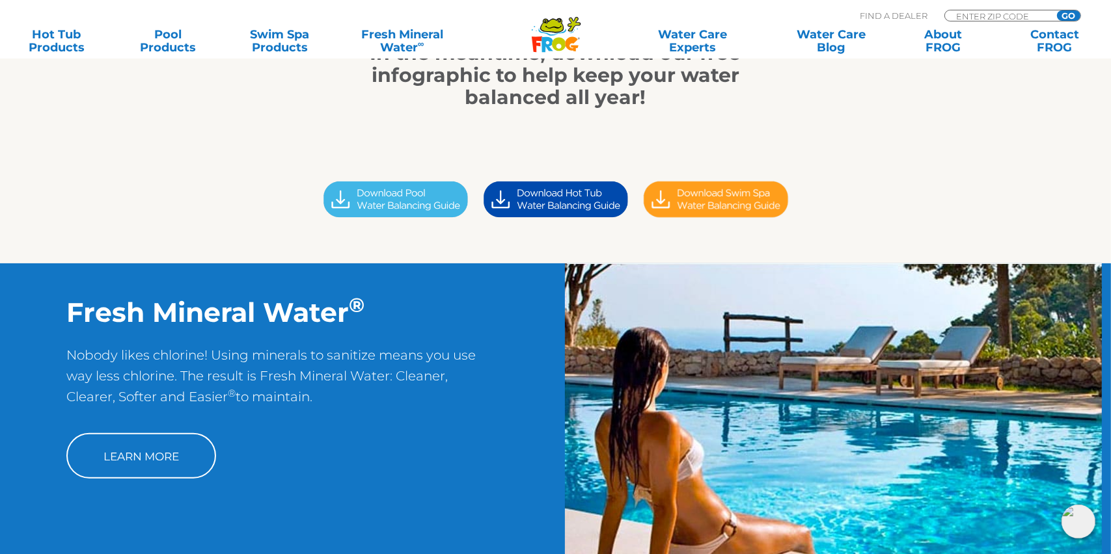  I want to click on strong: In the meantime, download our free infographic to help keep your water balanced all year!, so click(556, 75).